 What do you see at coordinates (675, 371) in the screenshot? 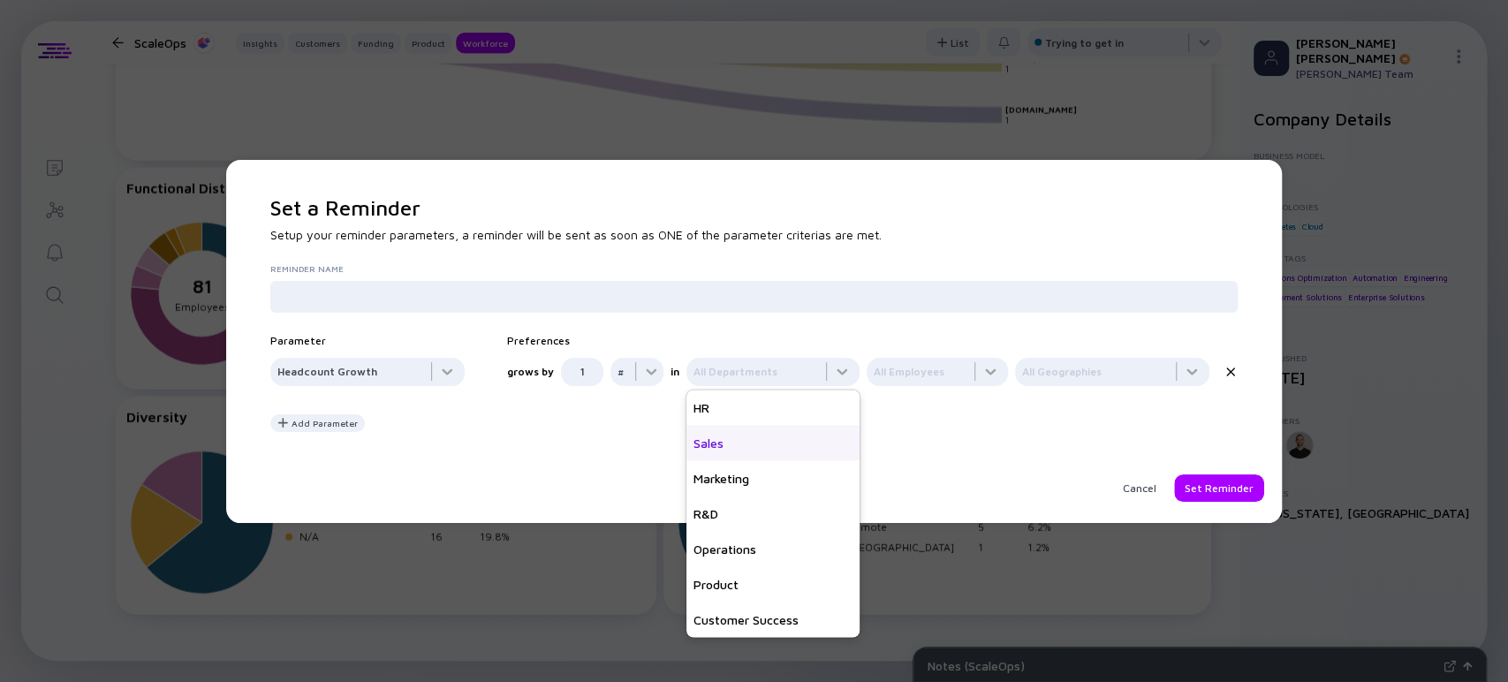
I see `div: in` at bounding box center [675, 371].